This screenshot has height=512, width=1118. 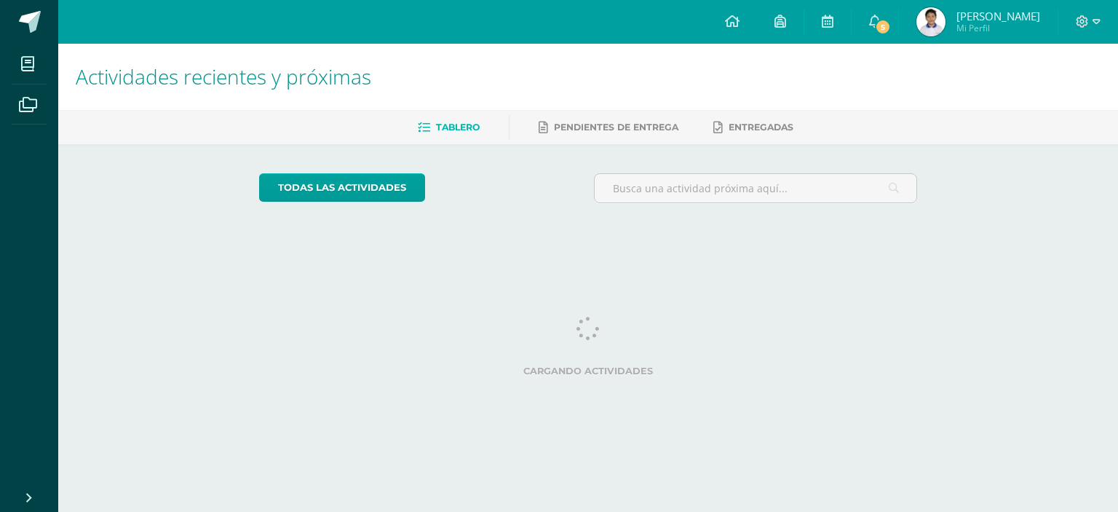 I want to click on span: Actividades recientes y próximas, so click(x=223, y=76).